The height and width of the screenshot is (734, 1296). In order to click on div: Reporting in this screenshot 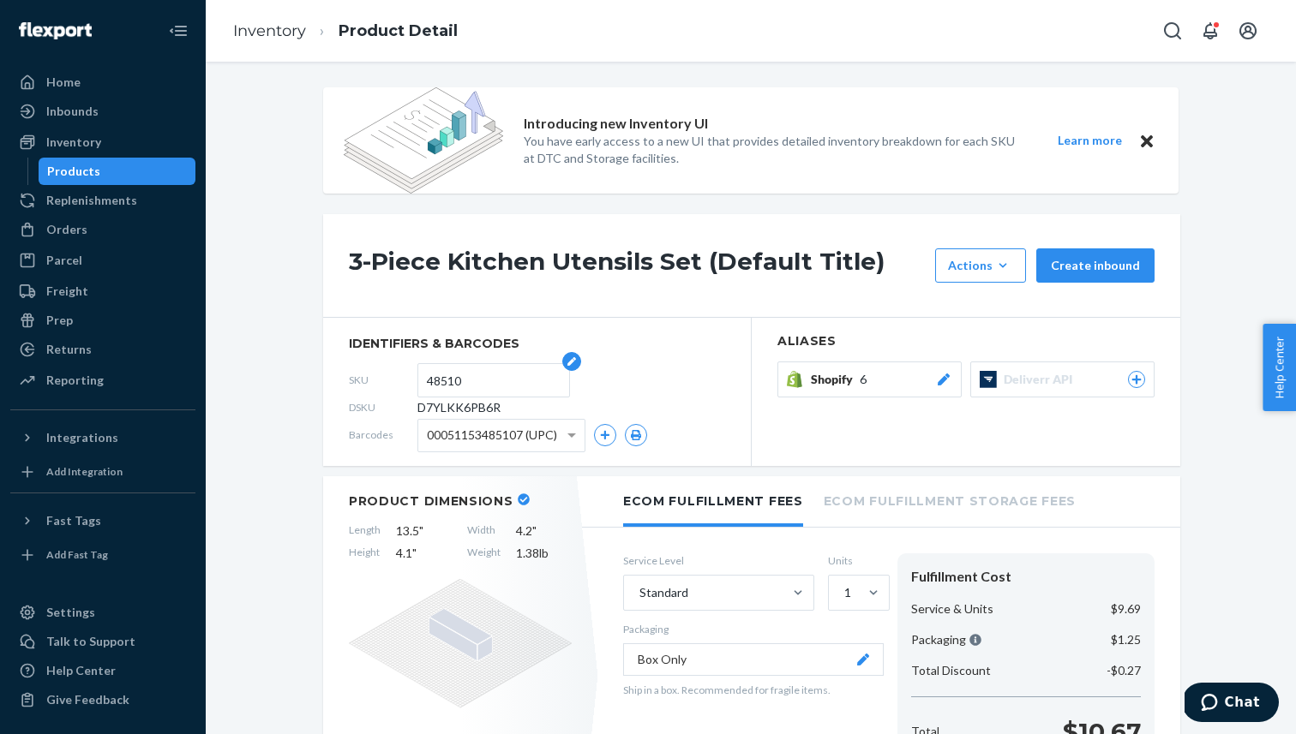, I will do `click(75, 380)`.